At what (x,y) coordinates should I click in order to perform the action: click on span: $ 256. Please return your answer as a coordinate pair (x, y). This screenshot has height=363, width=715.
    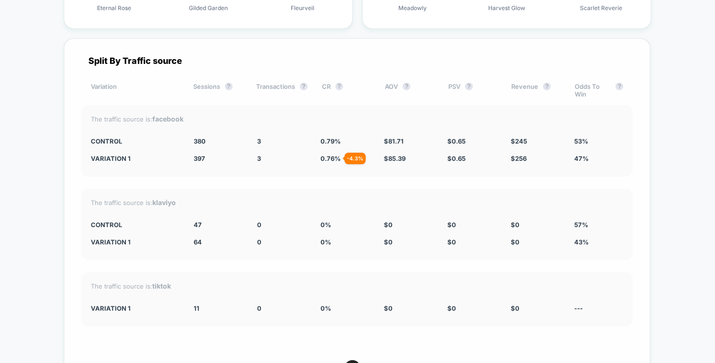
    Looking at the image, I should click on (519, 159).